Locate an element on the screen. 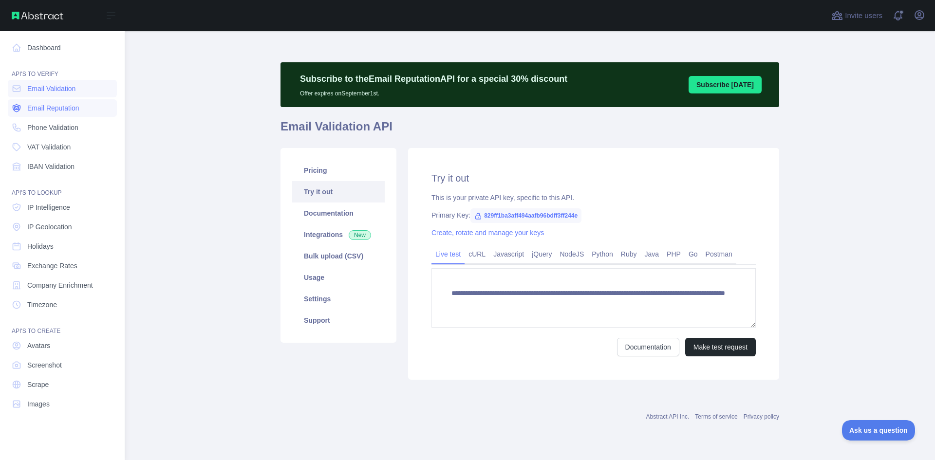  a: Support is located at coordinates (339, 321).